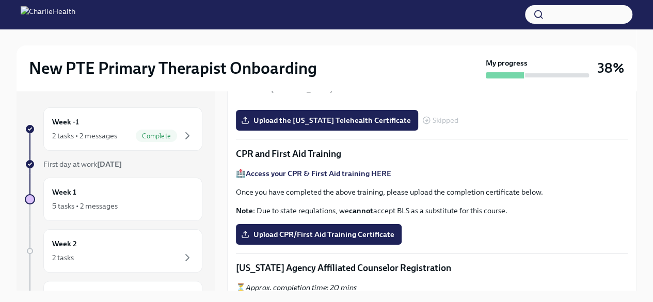 The width and height of the screenshot is (653, 302). What do you see at coordinates (114, 129) in the screenshot?
I see `a: Week -12 tasks • 2 messagesComplete` at bounding box center [114, 129].